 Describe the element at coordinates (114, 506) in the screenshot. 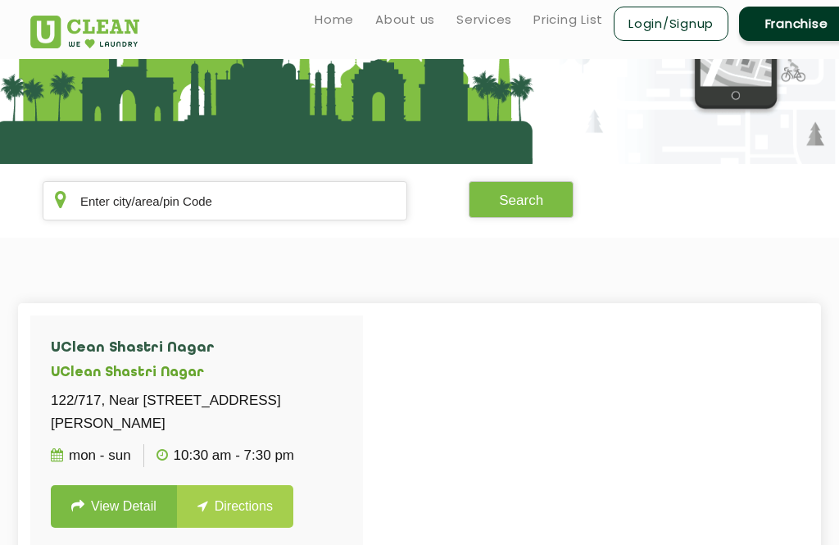

I see `a: View Detail` at that location.